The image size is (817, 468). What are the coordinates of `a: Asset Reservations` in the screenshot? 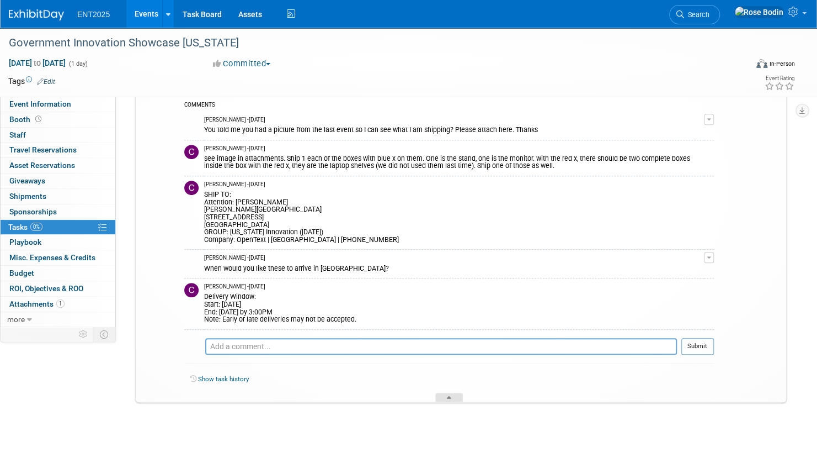 It's located at (58, 165).